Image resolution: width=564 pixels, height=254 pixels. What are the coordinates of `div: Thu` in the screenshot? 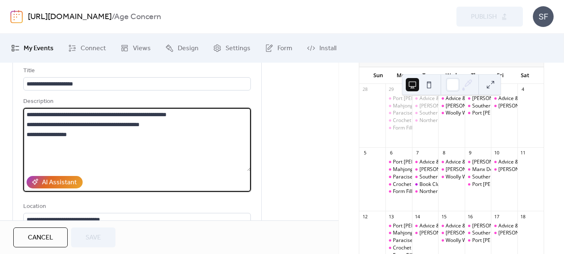 It's located at (476, 76).